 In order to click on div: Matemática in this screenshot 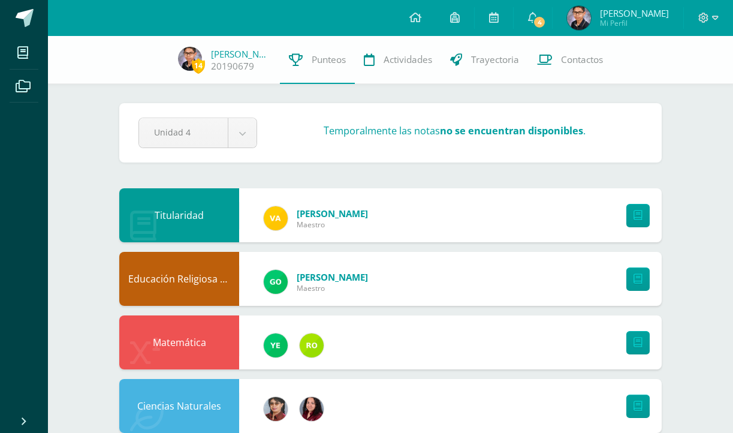, I will do `click(179, 342)`.